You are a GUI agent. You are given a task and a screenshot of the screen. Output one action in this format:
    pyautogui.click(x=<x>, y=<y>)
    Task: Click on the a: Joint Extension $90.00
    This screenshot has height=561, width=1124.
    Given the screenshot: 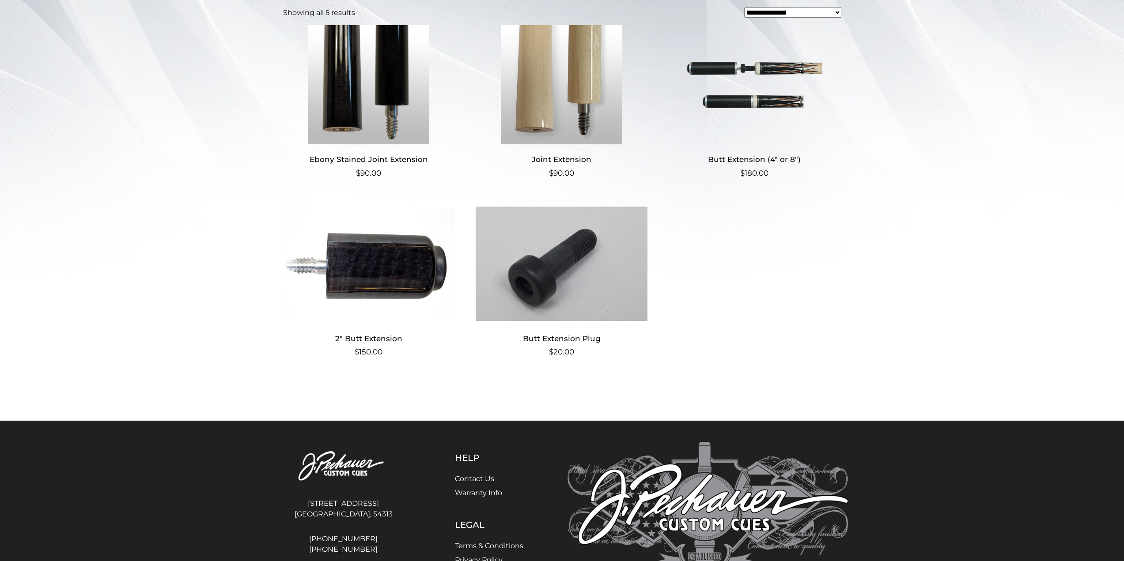 What is the action you would take?
    pyautogui.click(x=561, y=102)
    